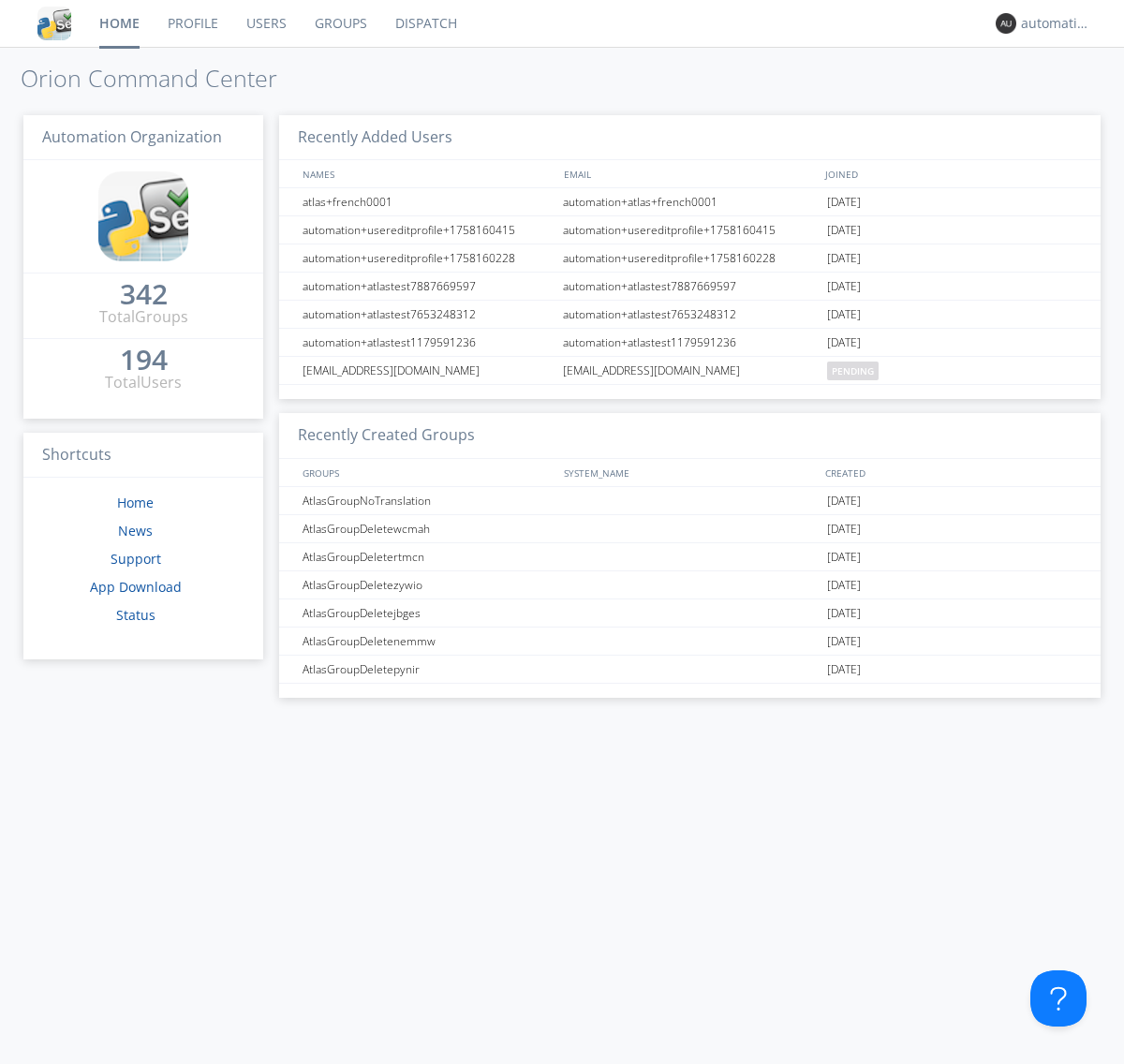 The image size is (1124, 1064). What do you see at coordinates (427, 669) in the screenshot?
I see `div: AtlasGroupDeletepynir` at bounding box center [427, 669].